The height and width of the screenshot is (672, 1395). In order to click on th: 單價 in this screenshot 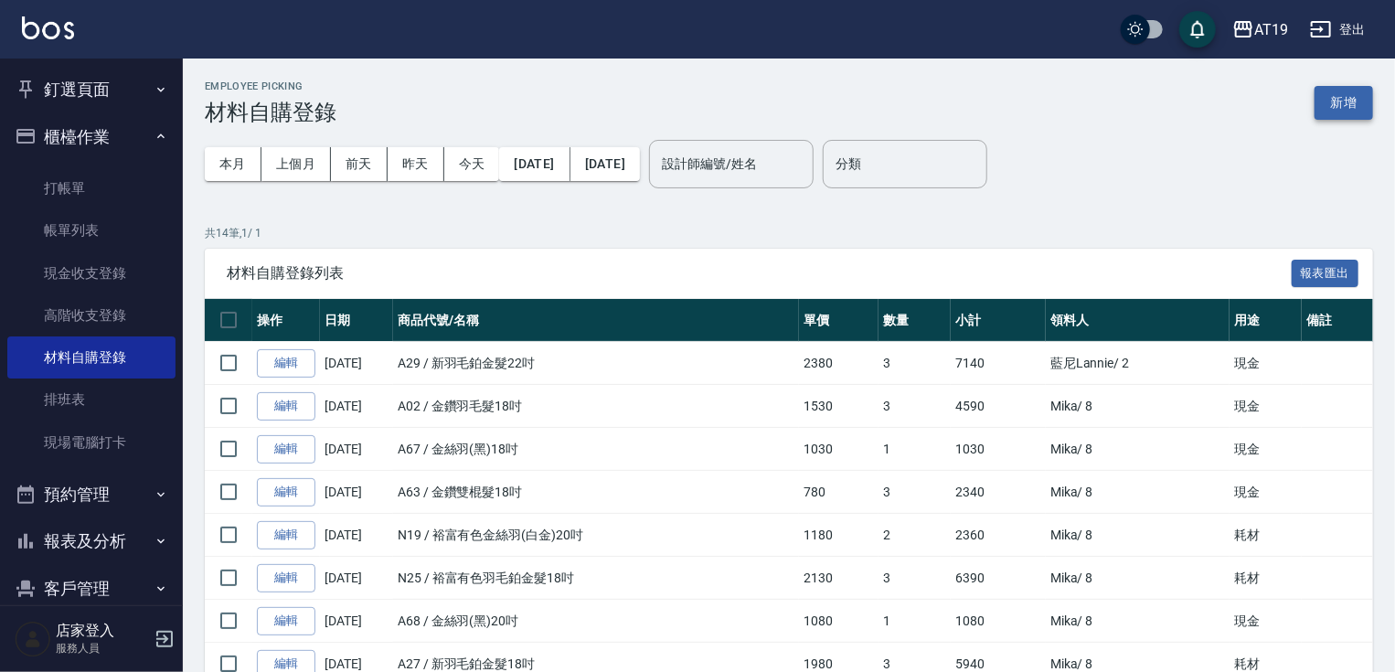, I will do `click(838, 320)`.